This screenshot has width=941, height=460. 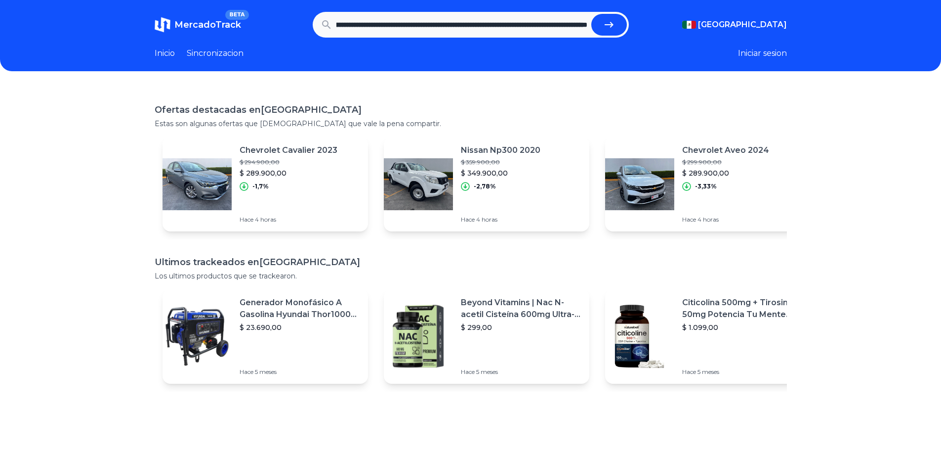 I want to click on p: Beyond Vitamins | Nac N-acetil Cisteína 600mg Ultra-premium Con Inulina De Agave (prebiótico Natu..., so click(x=521, y=308).